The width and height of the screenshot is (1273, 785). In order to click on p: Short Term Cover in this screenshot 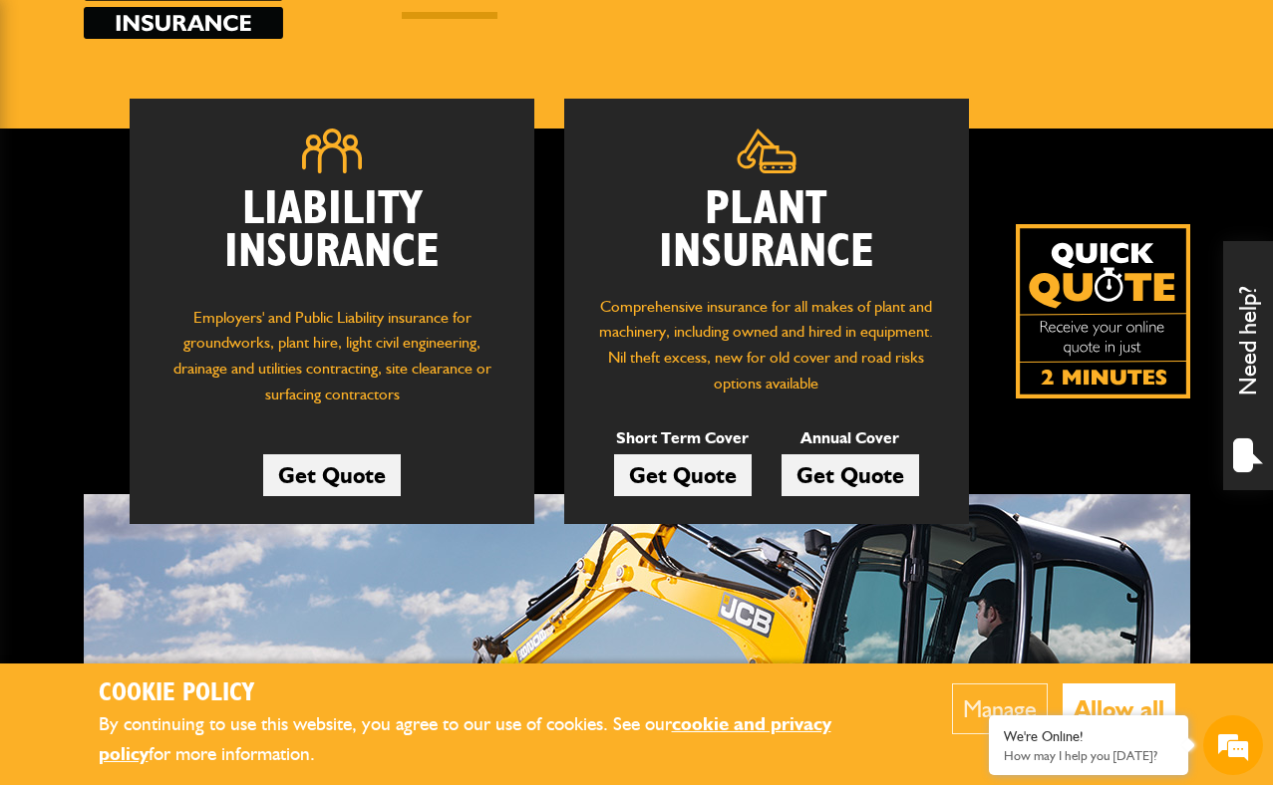, I will do `click(683, 439)`.